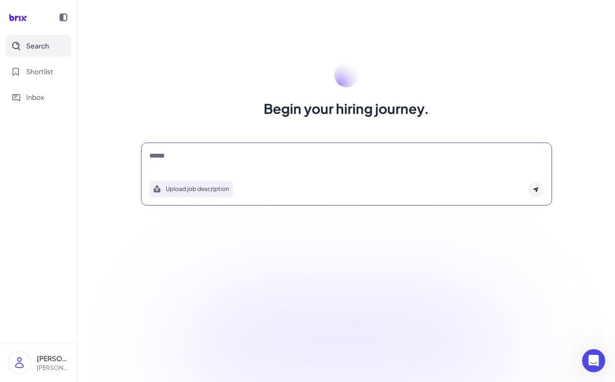 Image resolution: width=615 pixels, height=382 pixels. Describe the element at coordinates (35, 97) in the screenshot. I see `span: Inbox` at that location.